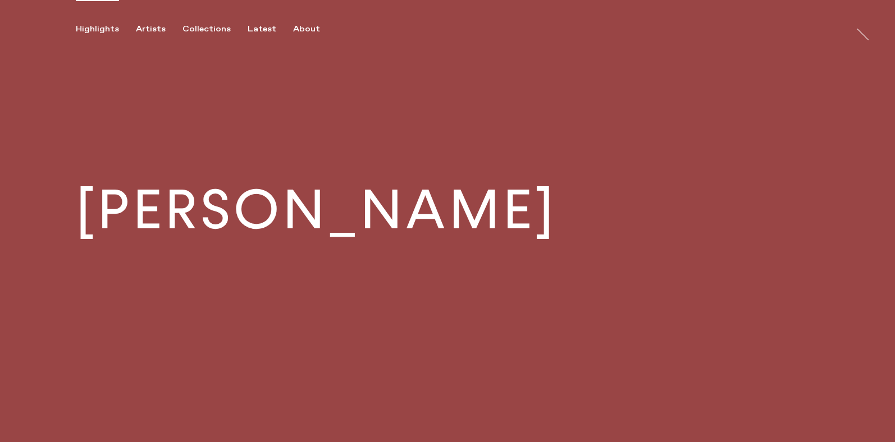 The width and height of the screenshot is (895, 442). What do you see at coordinates (262, 29) in the screenshot?
I see `div: Latest` at bounding box center [262, 29].